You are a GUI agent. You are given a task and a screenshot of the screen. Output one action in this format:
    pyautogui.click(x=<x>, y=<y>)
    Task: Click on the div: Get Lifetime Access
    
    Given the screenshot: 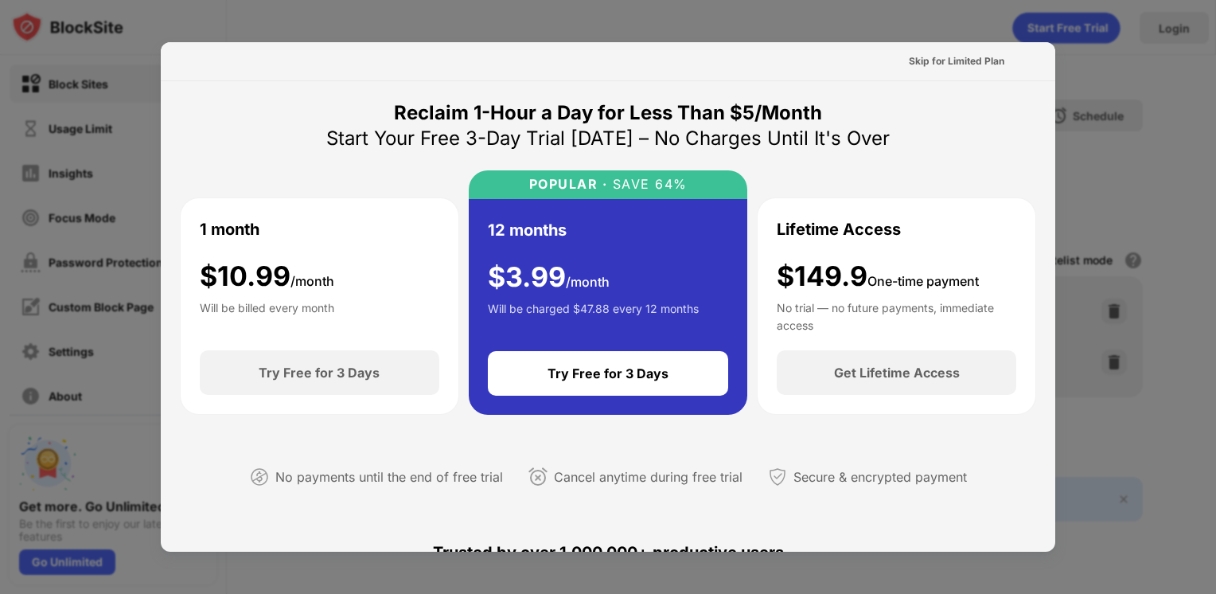 What is the action you would take?
    pyautogui.click(x=897, y=372)
    